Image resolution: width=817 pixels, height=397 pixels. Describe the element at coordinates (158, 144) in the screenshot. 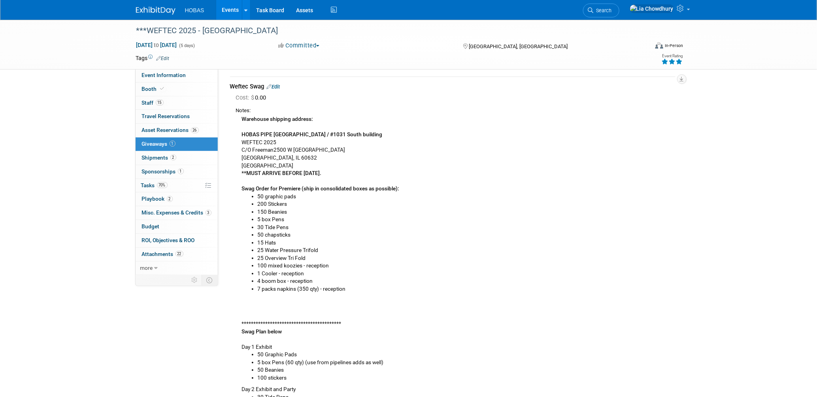

I see `span: Giveaways` at that location.